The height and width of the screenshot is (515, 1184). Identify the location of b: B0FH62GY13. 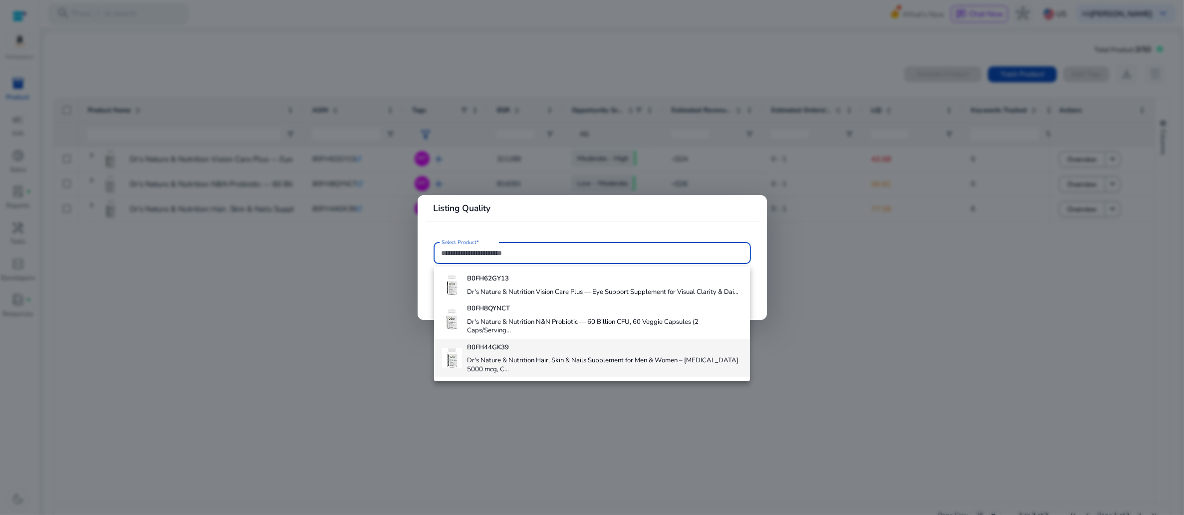
(488, 278).